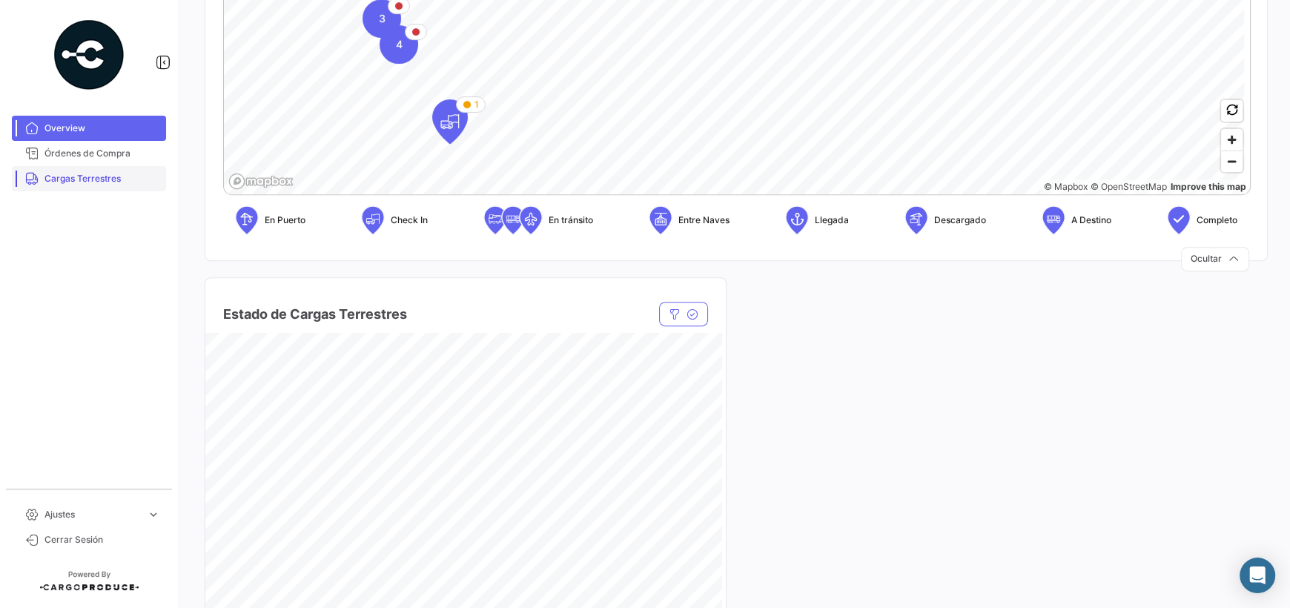 Image resolution: width=1290 pixels, height=608 pixels. What do you see at coordinates (571, 220) in the screenshot?
I see `span: En tránsito` at bounding box center [571, 220].